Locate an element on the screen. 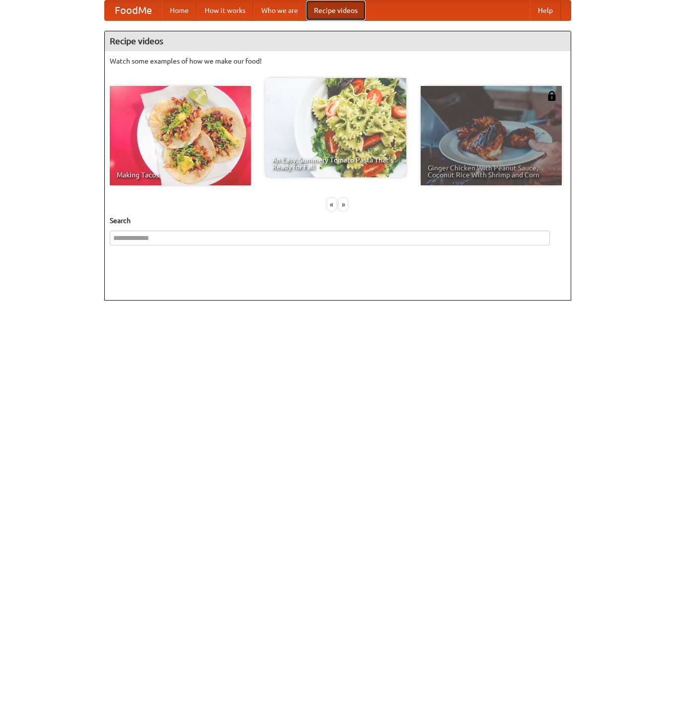 The image size is (675, 703). a: How it works is located at coordinates (225, 10).